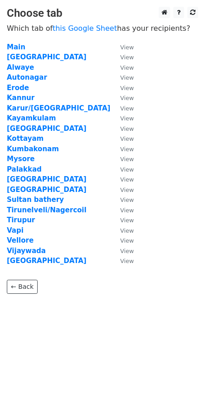 The height and width of the screenshot is (402, 205). Describe the element at coordinates (21, 159) in the screenshot. I see `strong: Mysore` at that location.